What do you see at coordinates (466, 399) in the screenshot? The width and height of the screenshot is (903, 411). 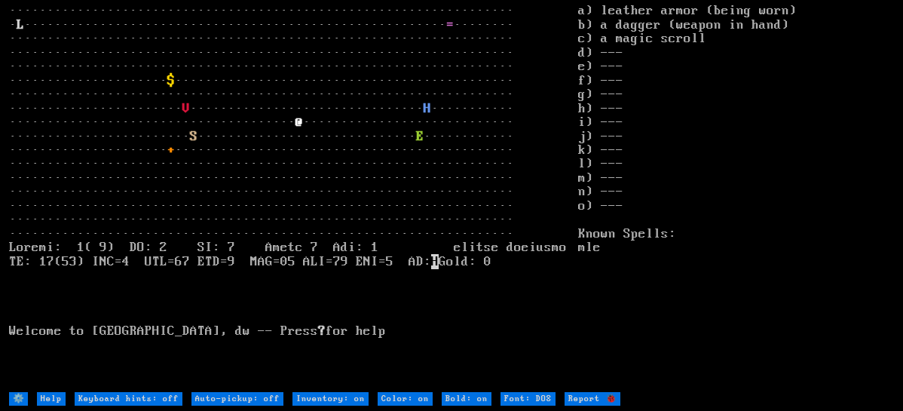 I see `input: Bold: on` at bounding box center [466, 399].